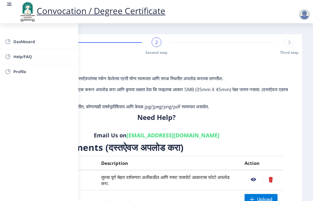  What do you see at coordinates (43, 71) in the screenshot?
I see `span: Profile` at bounding box center [43, 71].